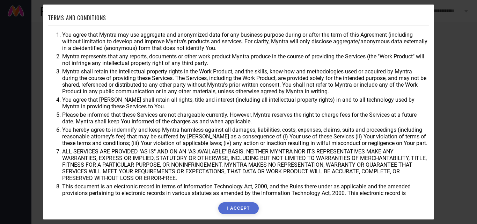  I want to click on li: Myntra shall retain the intellectual property rights in the Work Product, and the skills, know-ho..., so click(246, 81).